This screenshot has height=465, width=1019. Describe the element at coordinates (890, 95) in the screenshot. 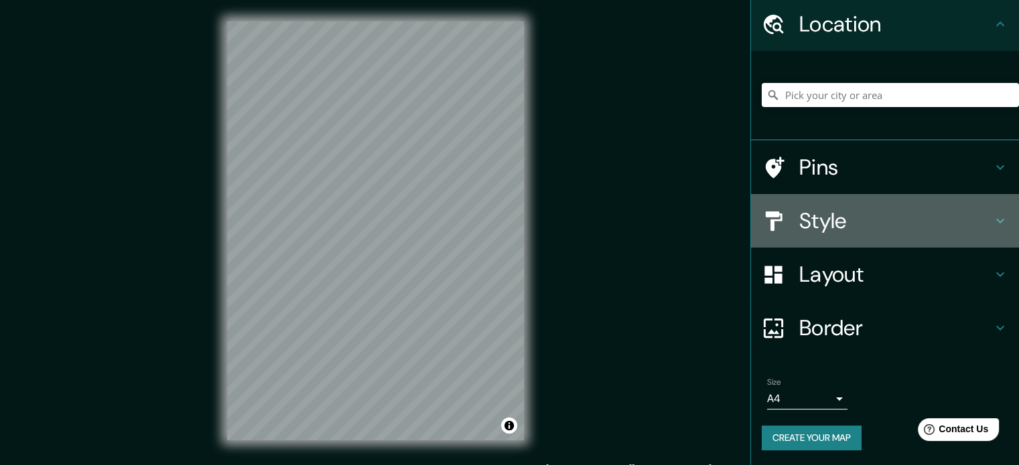

I see `input: Pick your city or area` at that location.